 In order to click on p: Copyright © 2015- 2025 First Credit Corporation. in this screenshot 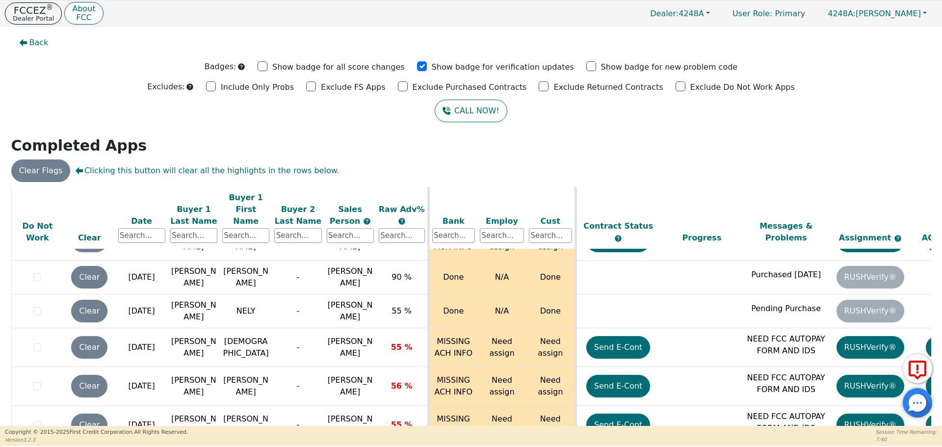, I will do `click(96, 432)`.